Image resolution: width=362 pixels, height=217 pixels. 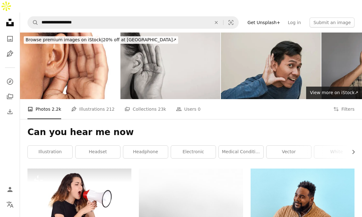 What do you see at coordinates (193, 152) in the screenshot?
I see `a: electronic` at bounding box center [193, 152].